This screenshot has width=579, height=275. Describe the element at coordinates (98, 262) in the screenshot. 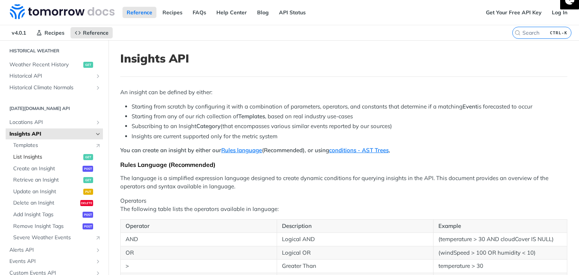

I see `button: Show subpages for Events API` at that location.